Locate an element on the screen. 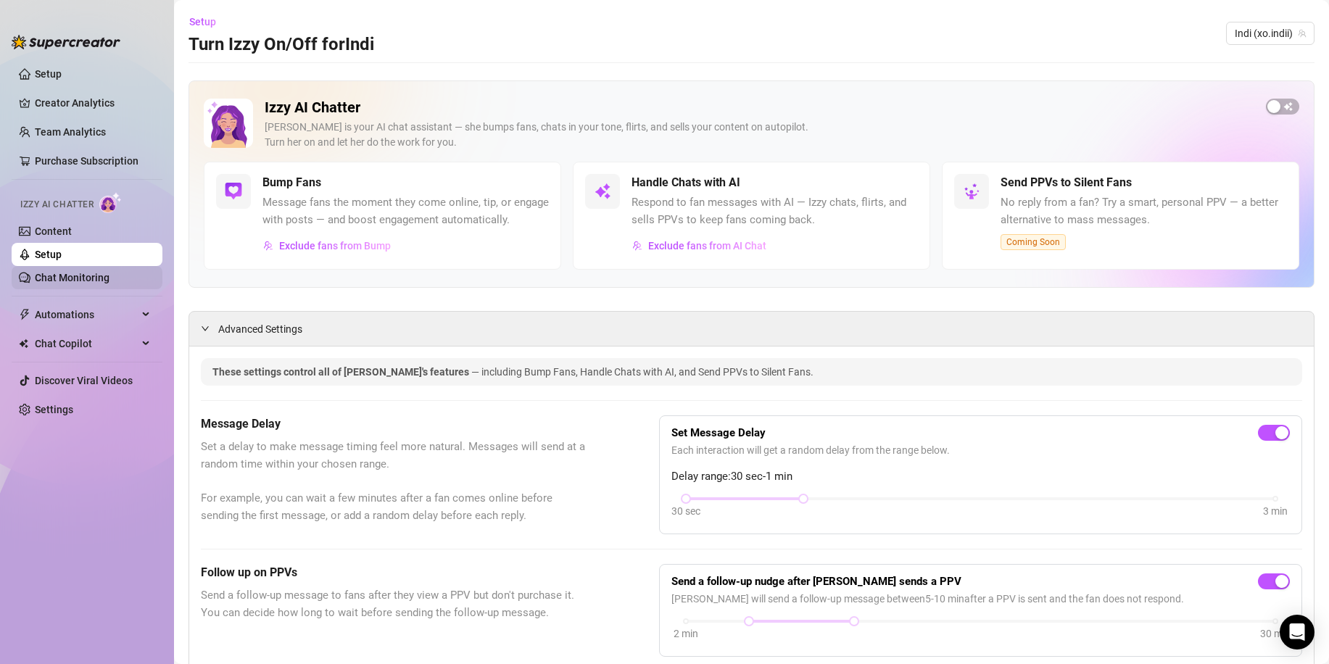 The image size is (1329, 664). span: Izzy AI Chatter is located at coordinates (57, 204).